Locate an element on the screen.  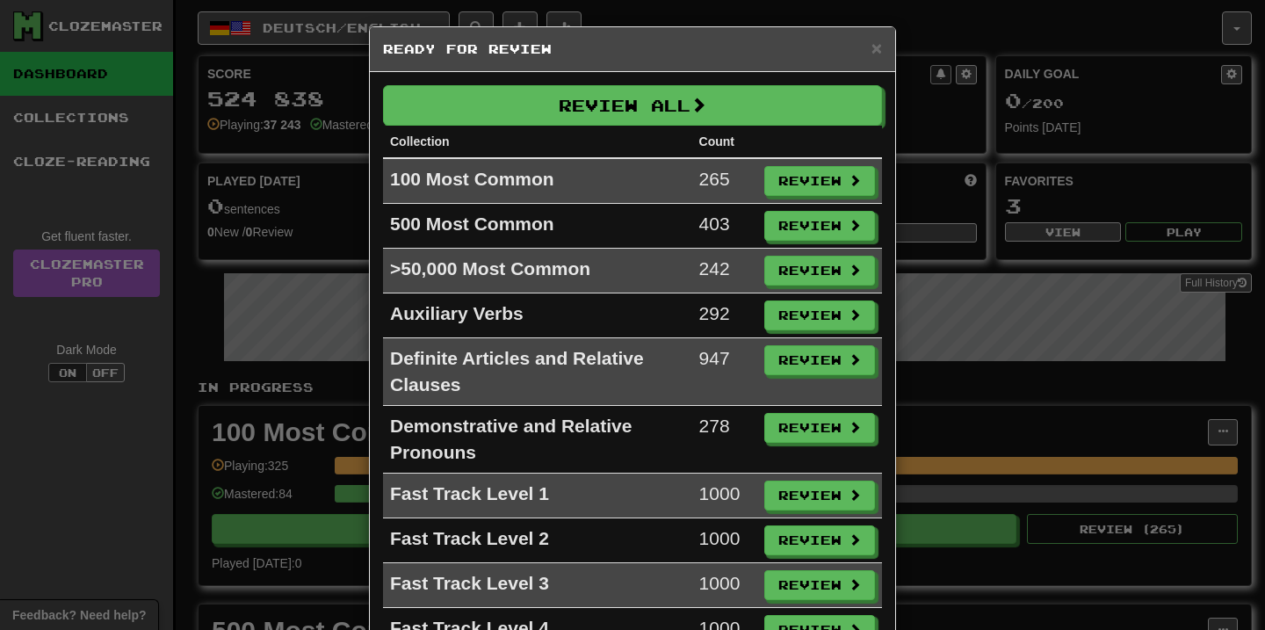
td: 403 is located at coordinates (725, 226).